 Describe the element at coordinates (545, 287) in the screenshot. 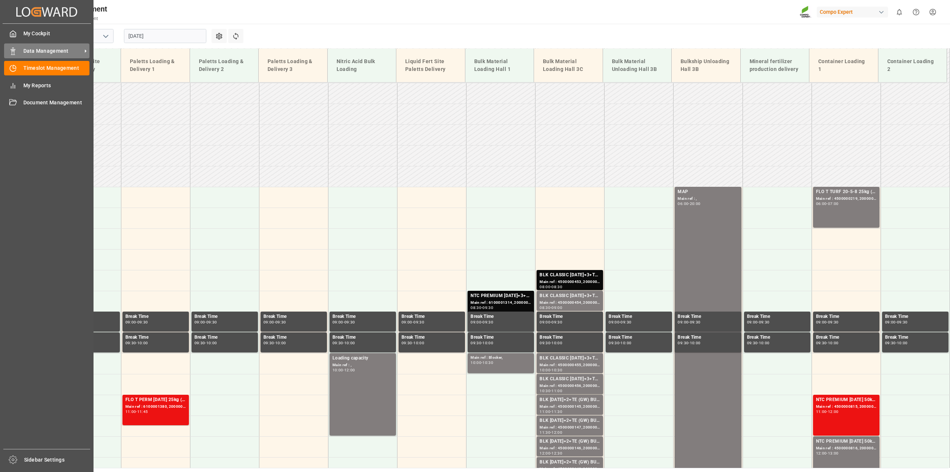

I see `div: 08:00` at that location.